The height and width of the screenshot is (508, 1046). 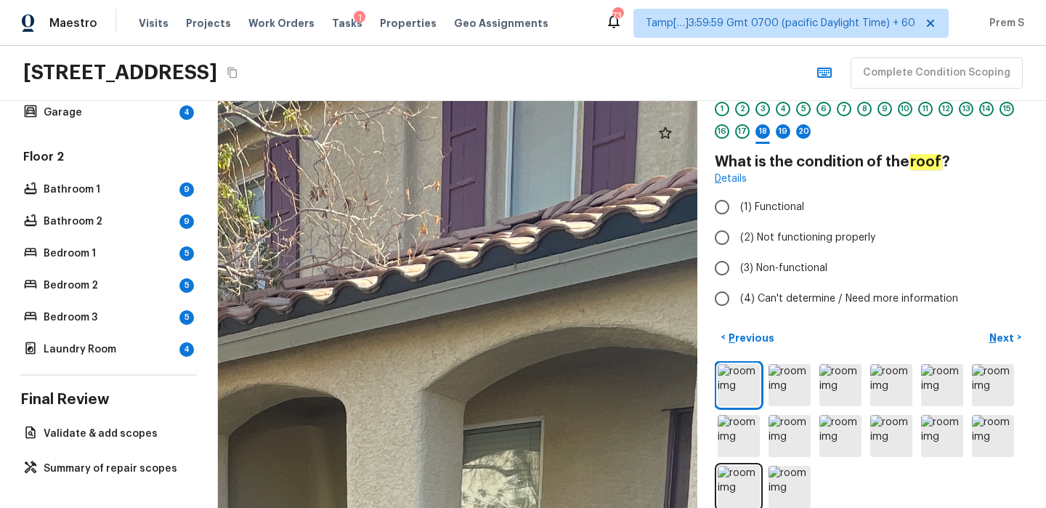 I want to click on div: 20, so click(x=804, y=131).